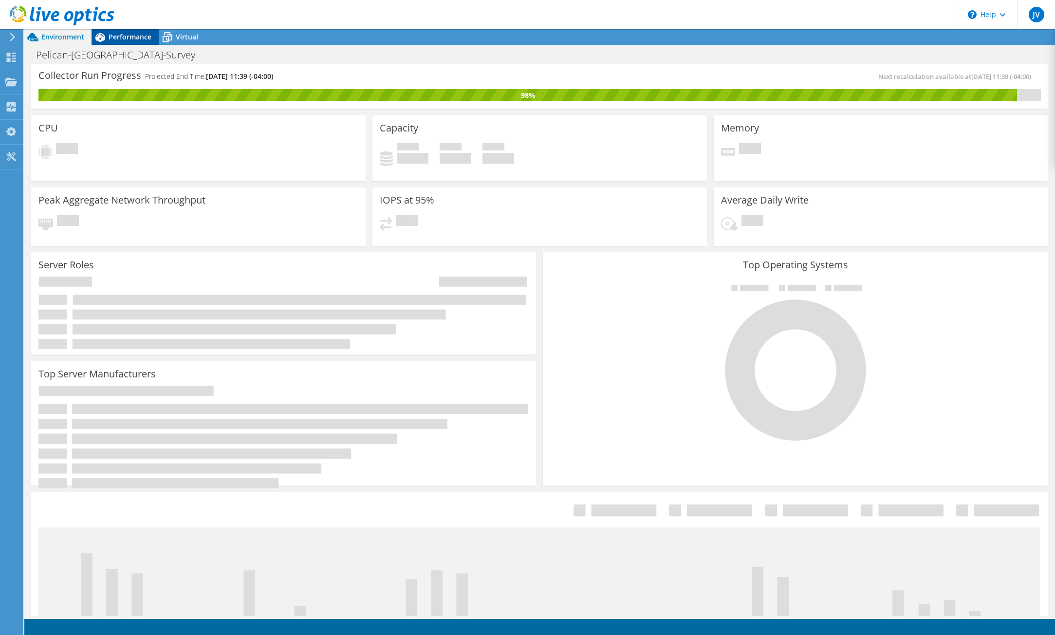  What do you see at coordinates (399, 128) in the screenshot?
I see `h3: Capacity` at bounding box center [399, 128].